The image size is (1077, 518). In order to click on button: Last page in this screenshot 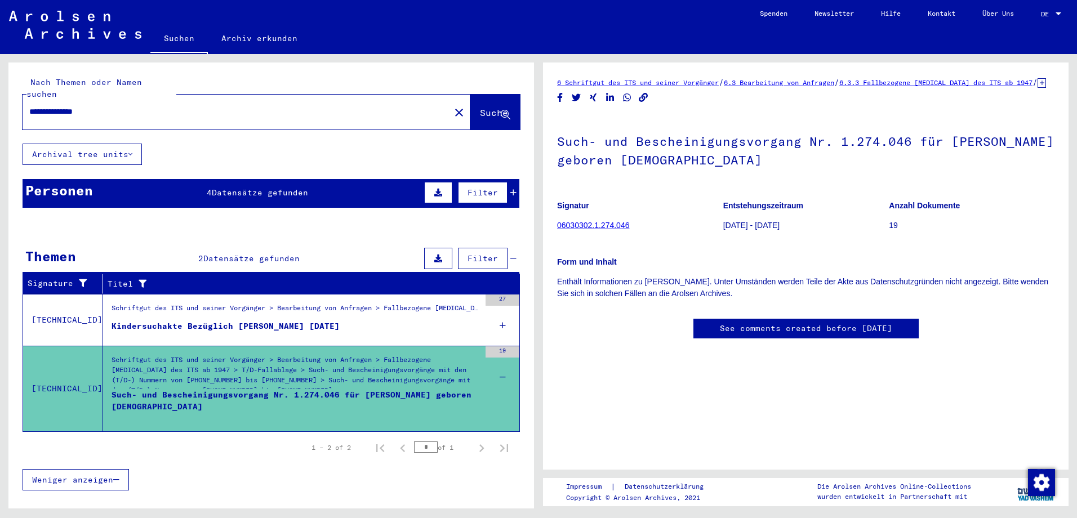, I will do `click(504, 448)`.